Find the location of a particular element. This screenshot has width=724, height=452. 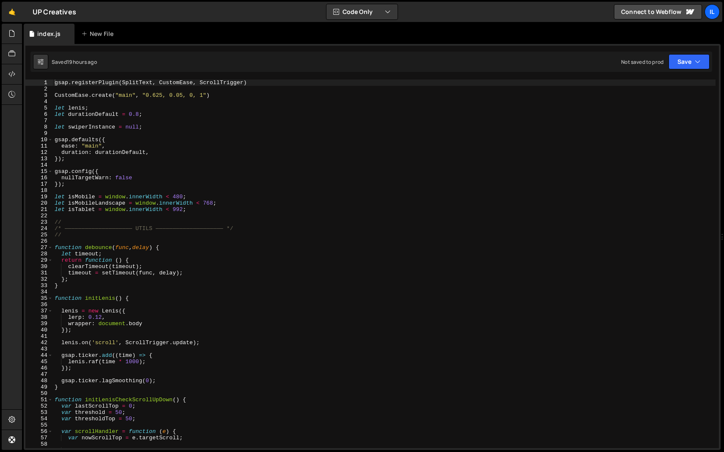

div: 1 is located at coordinates (39, 83).